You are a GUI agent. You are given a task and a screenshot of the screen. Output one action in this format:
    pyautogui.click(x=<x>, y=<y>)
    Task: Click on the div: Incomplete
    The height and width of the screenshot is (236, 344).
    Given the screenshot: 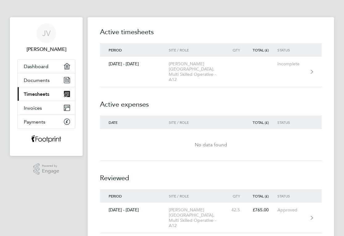 What is the action you would take?
    pyautogui.click(x=293, y=64)
    